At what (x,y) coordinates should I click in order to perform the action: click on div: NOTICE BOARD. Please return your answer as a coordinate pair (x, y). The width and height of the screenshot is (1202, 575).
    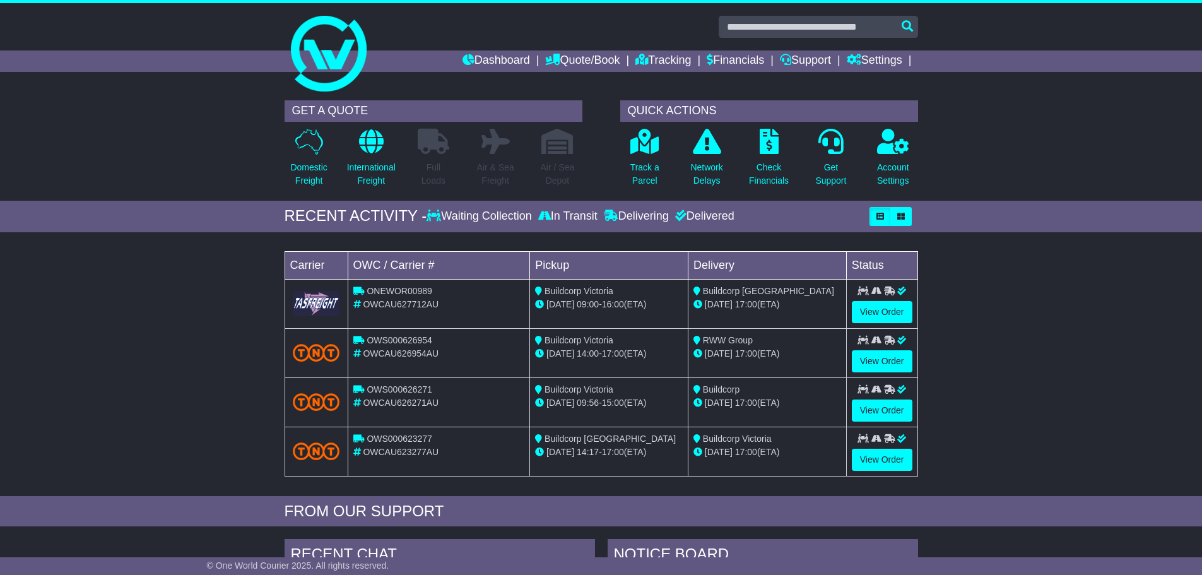
    Looking at the image, I should click on (763, 556).